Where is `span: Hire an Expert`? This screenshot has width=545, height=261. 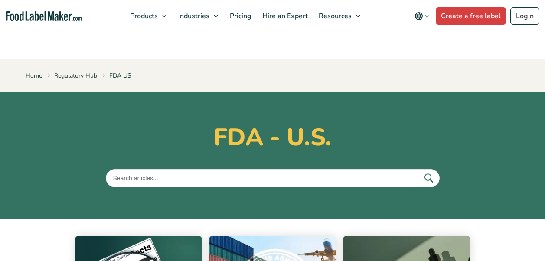
span: Hire an Expert is located at coordinates (284, 16).